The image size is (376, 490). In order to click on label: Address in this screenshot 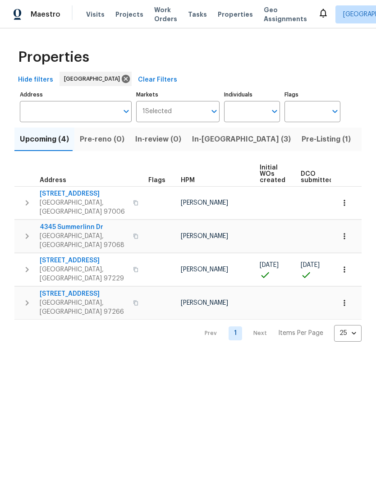, I will do `click(76, 95)`.